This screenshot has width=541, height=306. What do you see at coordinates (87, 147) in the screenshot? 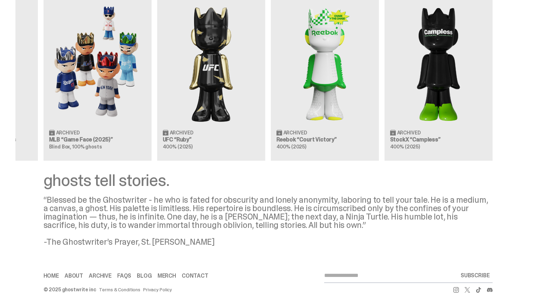
I see `span: 100% ghosts` at bounding box center [87, 147].